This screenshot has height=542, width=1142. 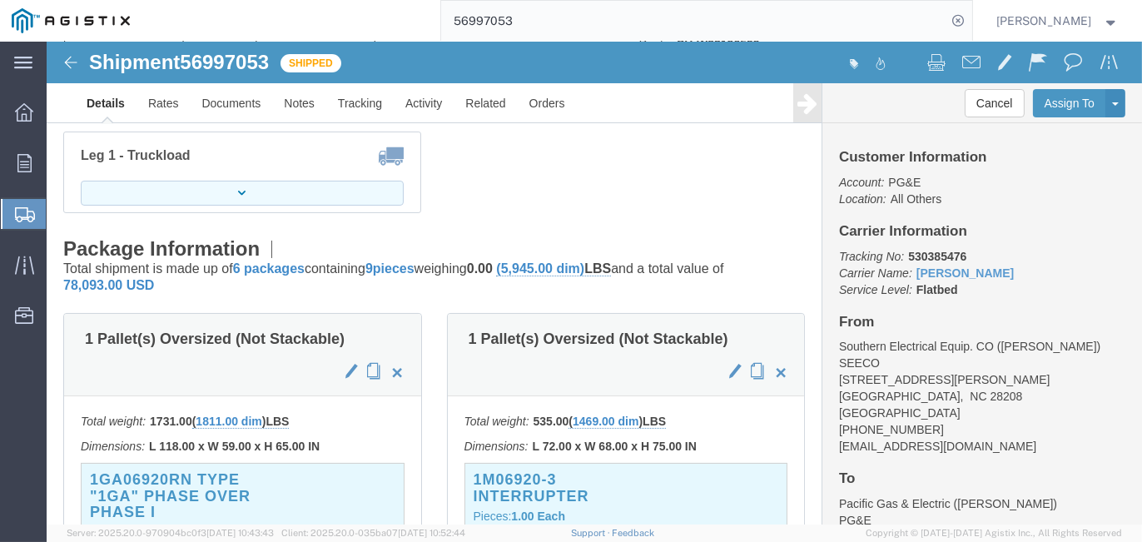 What do you see at coordinates (592, 533) in the screenshot?
I see `a: Support` at bounding box center [592, 533].